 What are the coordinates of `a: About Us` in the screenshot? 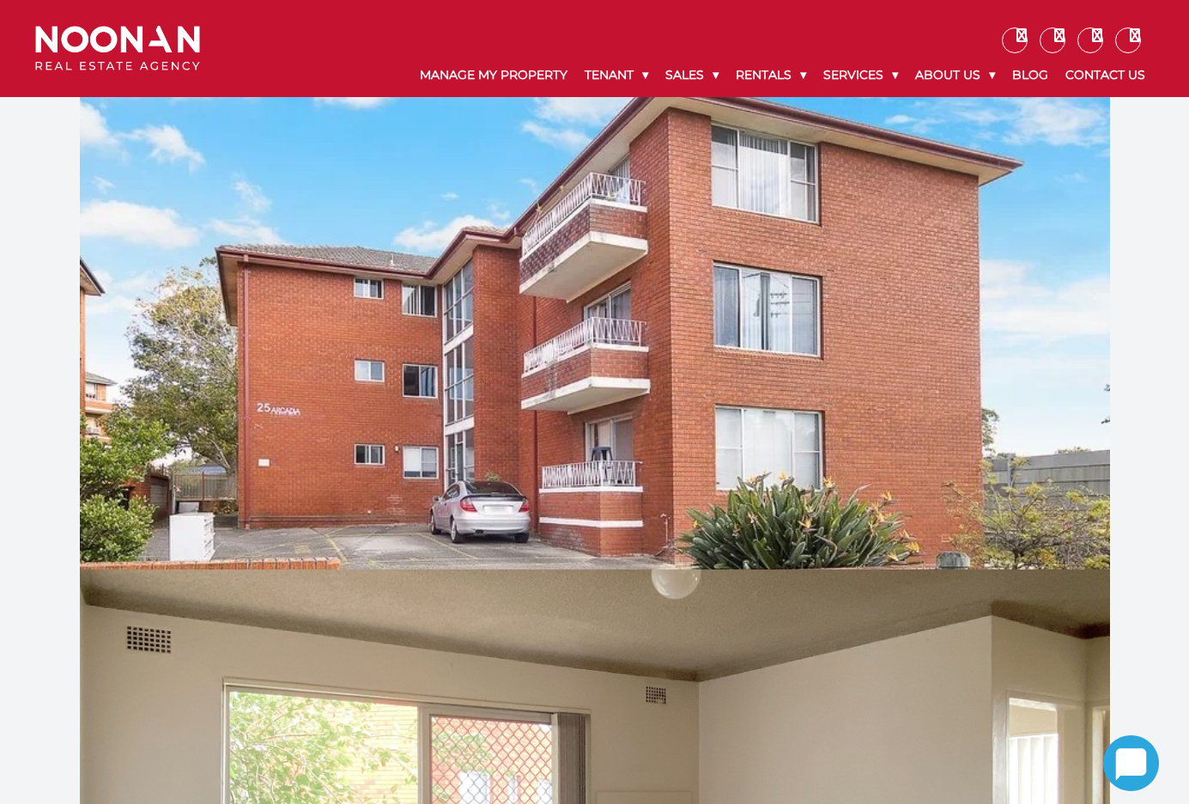 It's located at (955, 75).